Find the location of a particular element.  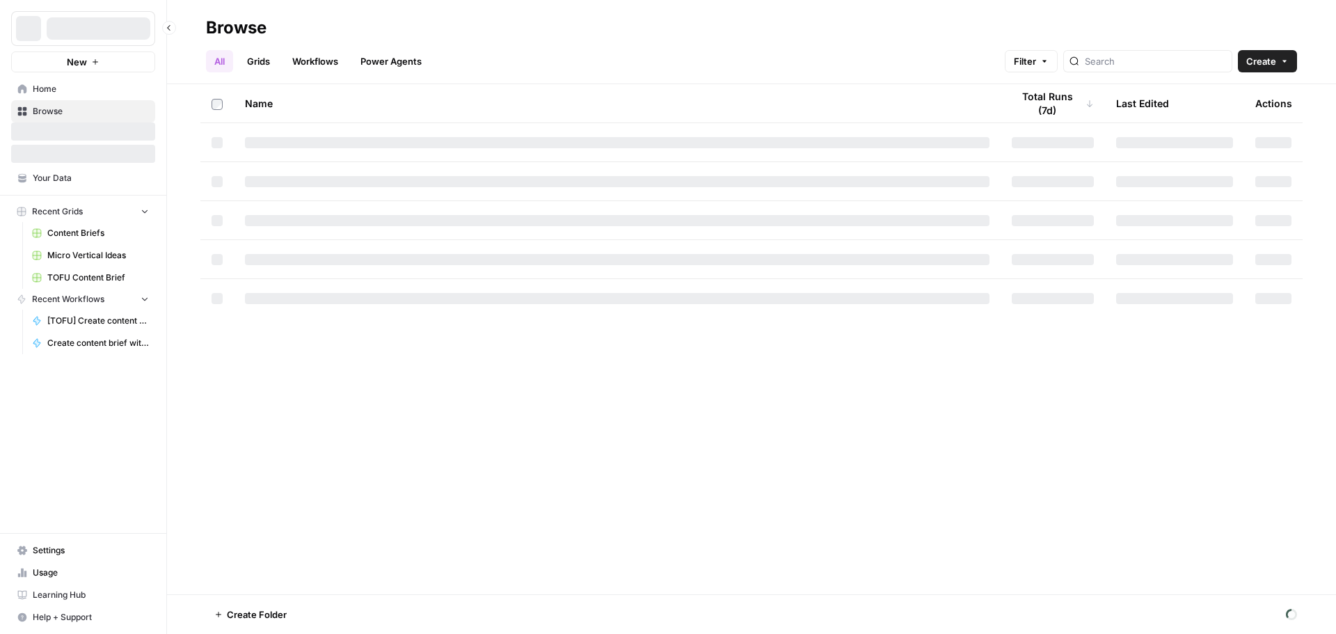

span: Home is located at coordinates (90, 89).